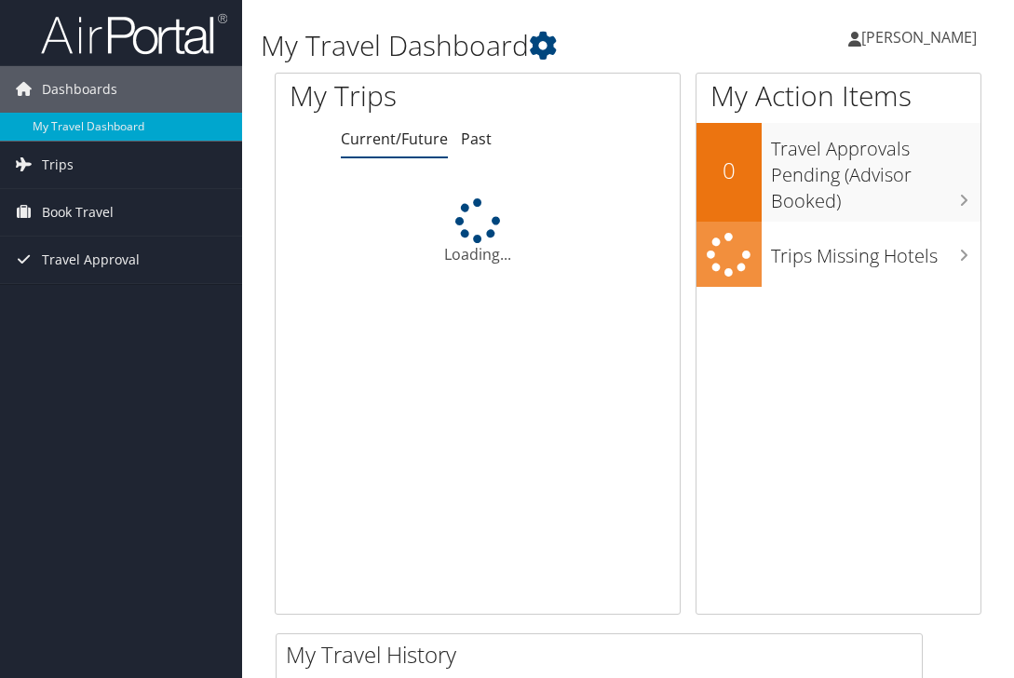 This screenshot has height=678, width=1014. I want to click on h1: My Trips, so click(393, 96).